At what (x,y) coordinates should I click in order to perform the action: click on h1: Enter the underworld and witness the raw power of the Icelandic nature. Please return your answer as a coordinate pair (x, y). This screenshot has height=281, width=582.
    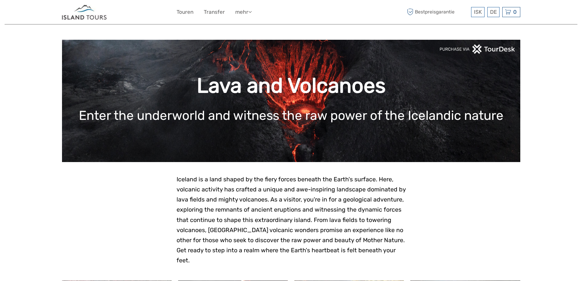
    Looking at the image, I should click on (291, 115).